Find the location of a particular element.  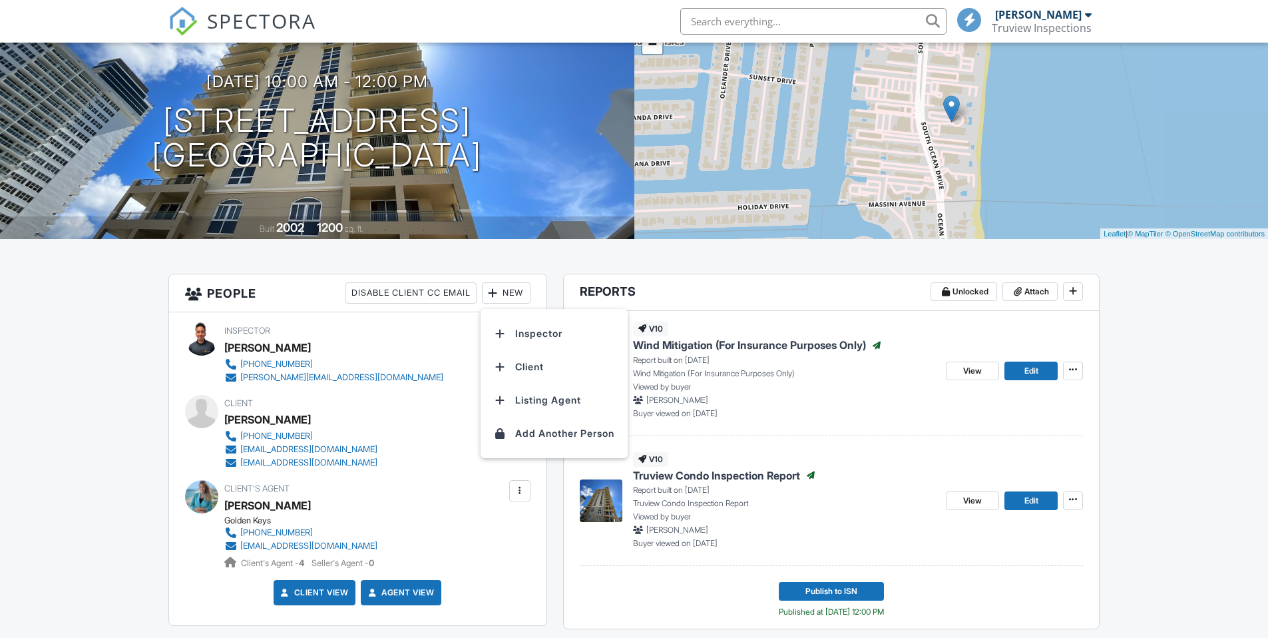

span: SPECTORA is located at coordinates (262, 21).